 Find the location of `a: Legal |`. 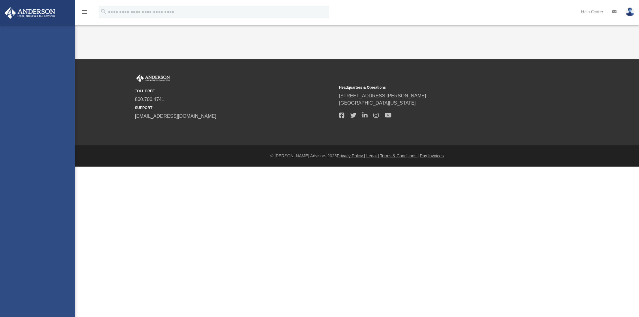

a: Legal | is located at coordinates (373, 156).